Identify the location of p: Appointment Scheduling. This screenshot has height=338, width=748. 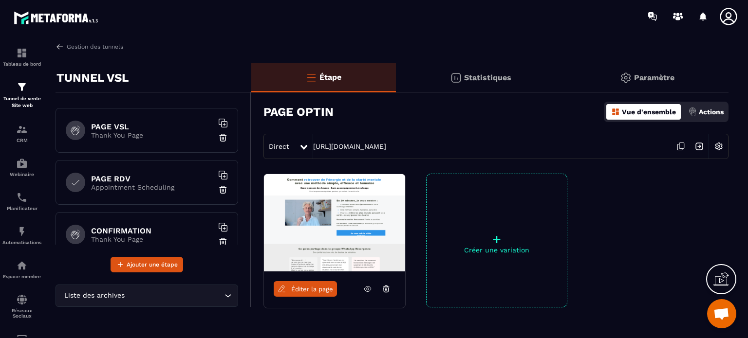
(152, 187).